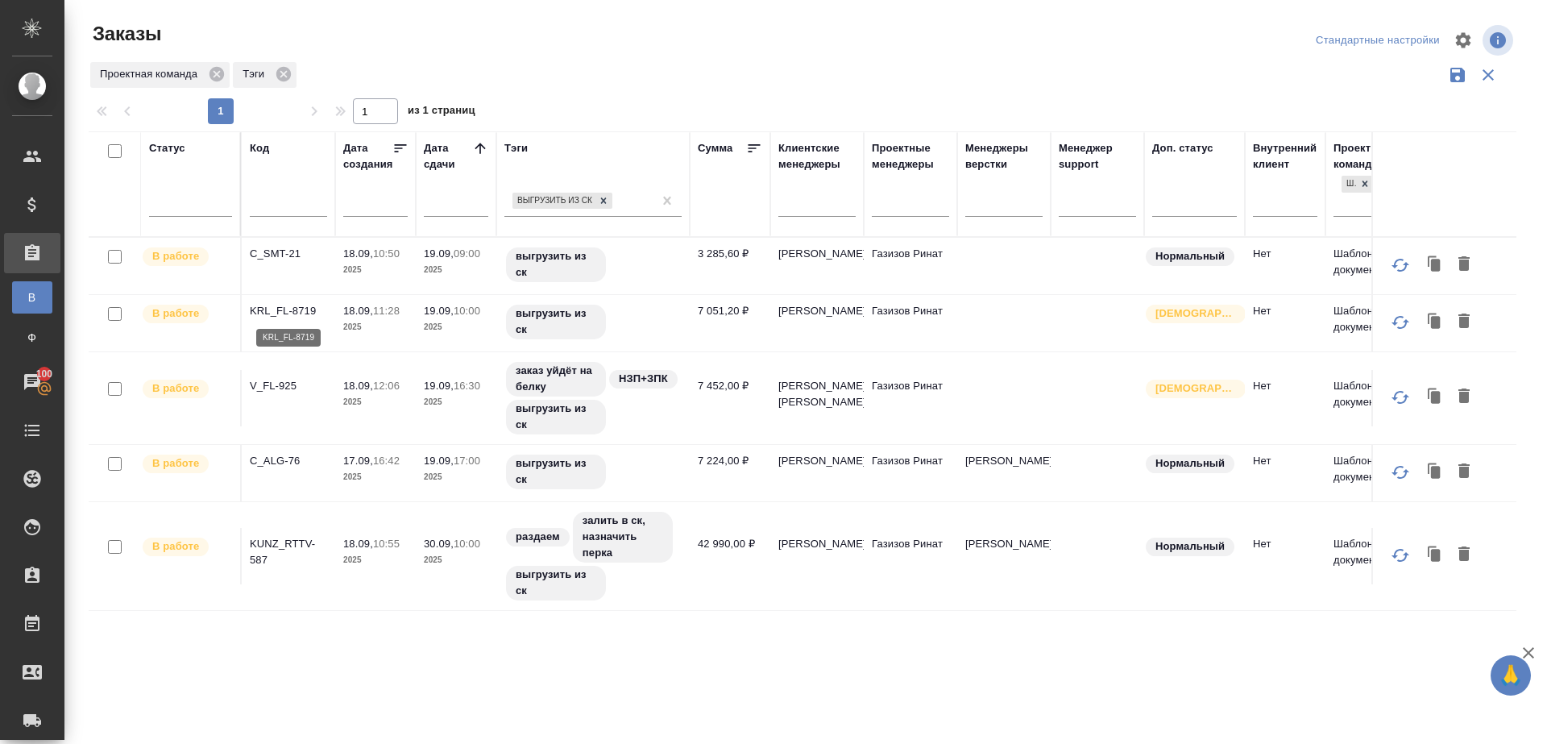 The width and height of the screenshot is (1547, 744). What do you see at coordinates (730, 398) in the screenshot?
I see `td: 7 452,00 ₽` at bounding box center [730, 398].